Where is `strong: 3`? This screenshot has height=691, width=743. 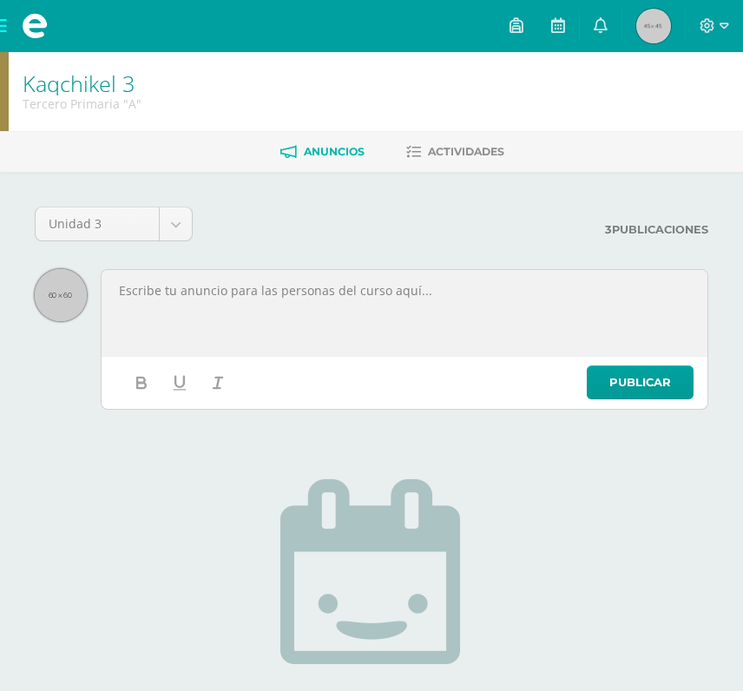 strong: 3 is located at coordinates (609, 229).